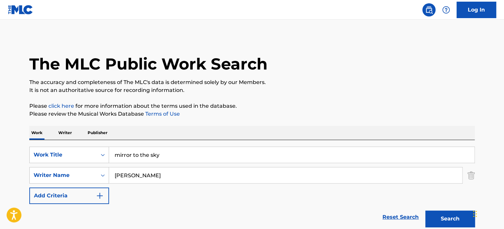  I want to click on img: 9d2ae6d4665cec9f34b9.svg, so click(100, 196).